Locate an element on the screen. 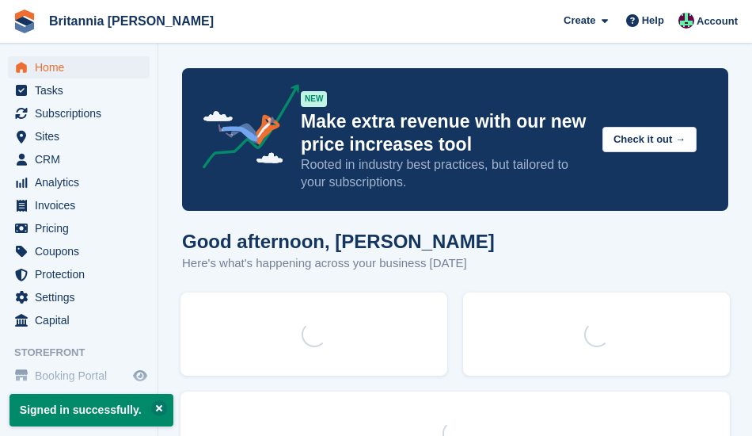 This screenshot has width=752, height=436. a: Preview store is located at coordinates (140, 375).